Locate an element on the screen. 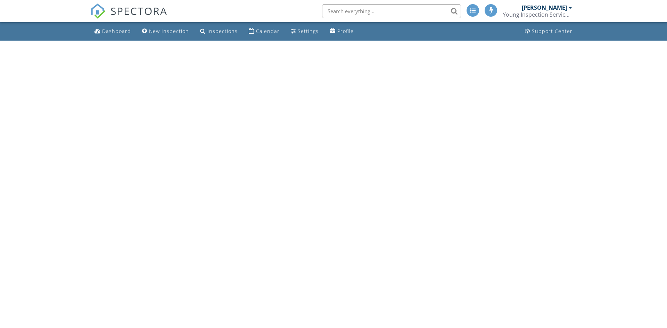 Image resolution: width=667 pixels, height=328 pixels. a: Dashboard is located at coordinates (112, 31).